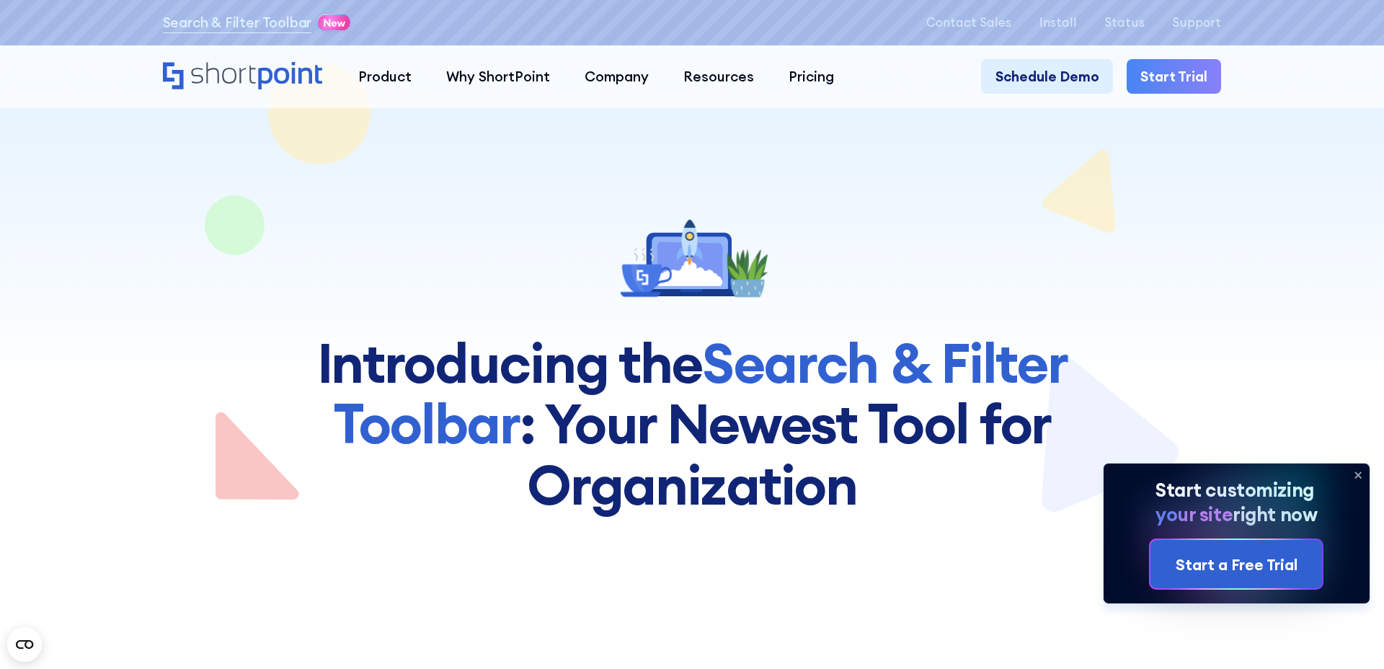 This screenshot has width=1384, height=669. Describe the element at coordinates (498, 76) in the screenshot. I see `div: Why ShortPoint` at that location.